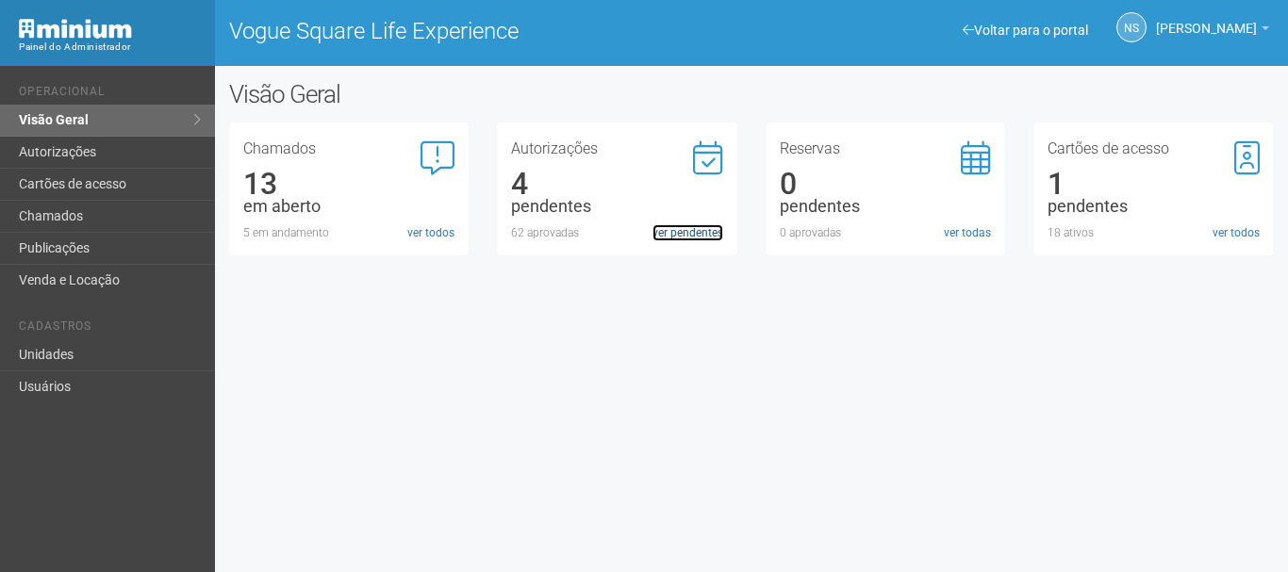  I want to click on h3: Autorizações, so click(617, 149).